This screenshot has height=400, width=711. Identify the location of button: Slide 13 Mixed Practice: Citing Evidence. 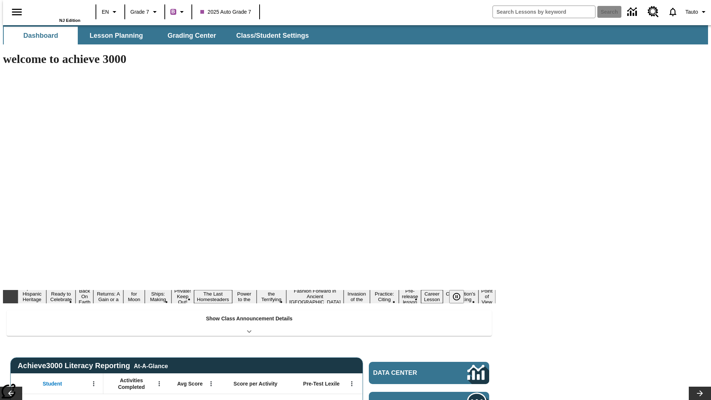
(384, 297).